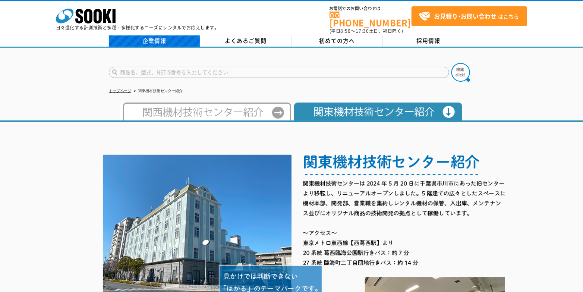  Describe the element at coordinates (157, 91) in the screenshot. I see `li: 関東機材技術センター紹介` at that location.